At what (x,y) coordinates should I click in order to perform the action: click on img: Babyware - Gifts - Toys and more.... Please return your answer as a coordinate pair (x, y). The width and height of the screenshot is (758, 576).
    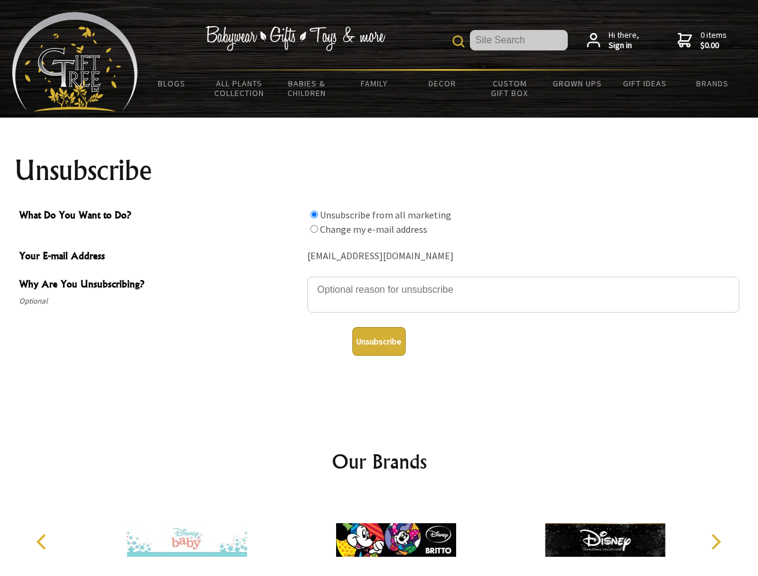
    Looking at the image, I should click on (75, 62).